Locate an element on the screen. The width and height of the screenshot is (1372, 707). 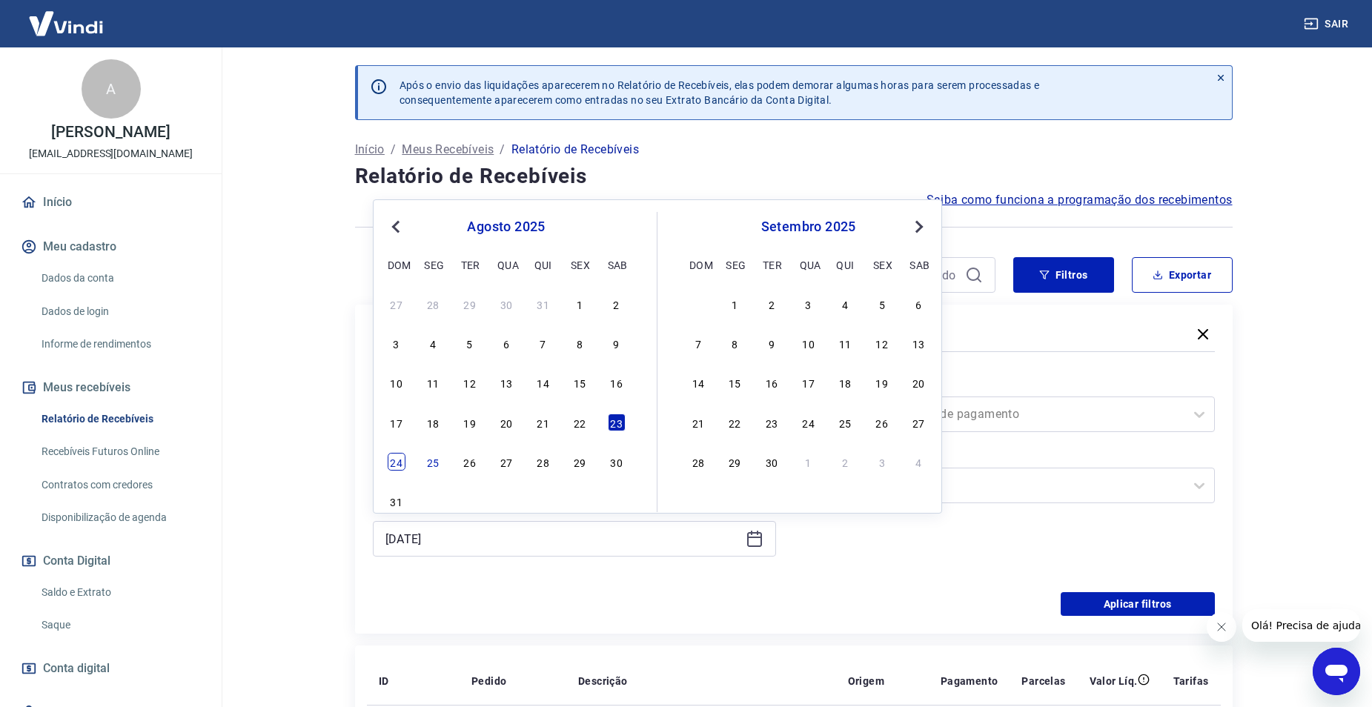
div: Choose sábado, 30 de agosto de 2025 is located at coordinates (617, 462).